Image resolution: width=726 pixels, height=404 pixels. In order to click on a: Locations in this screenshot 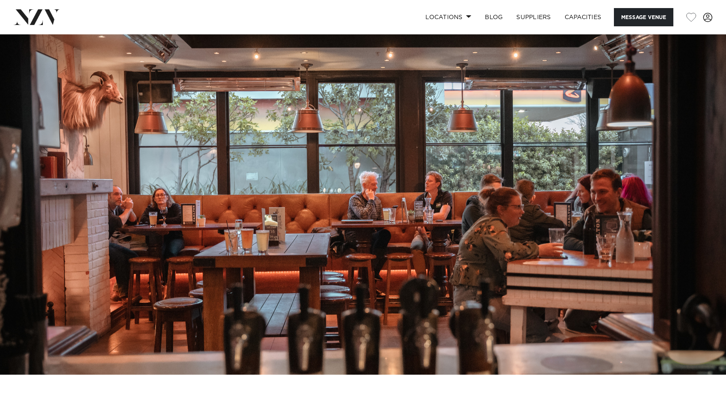, I will do `click(448, 17)`.